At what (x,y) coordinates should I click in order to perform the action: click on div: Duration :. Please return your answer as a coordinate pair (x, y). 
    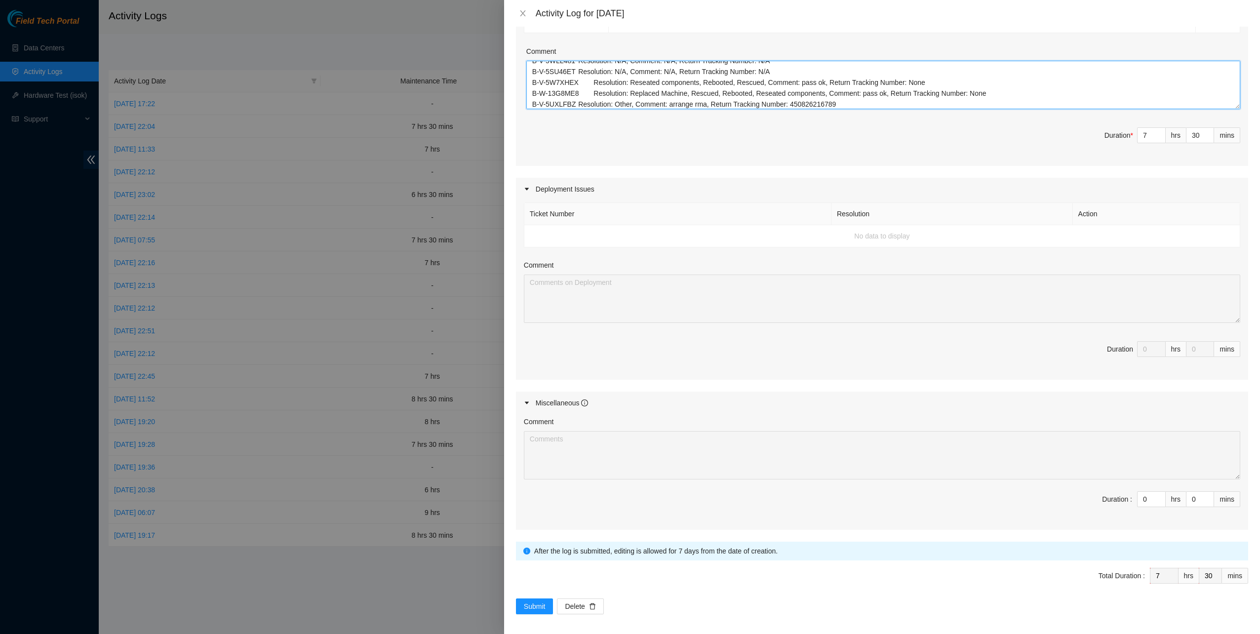
    Looking at the image, I should click on (1117, 499).